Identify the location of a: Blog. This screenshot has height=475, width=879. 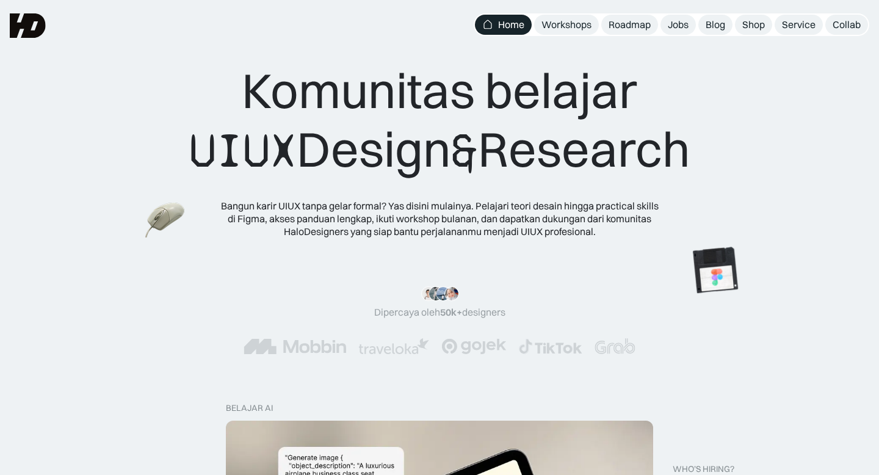
(715, 24).